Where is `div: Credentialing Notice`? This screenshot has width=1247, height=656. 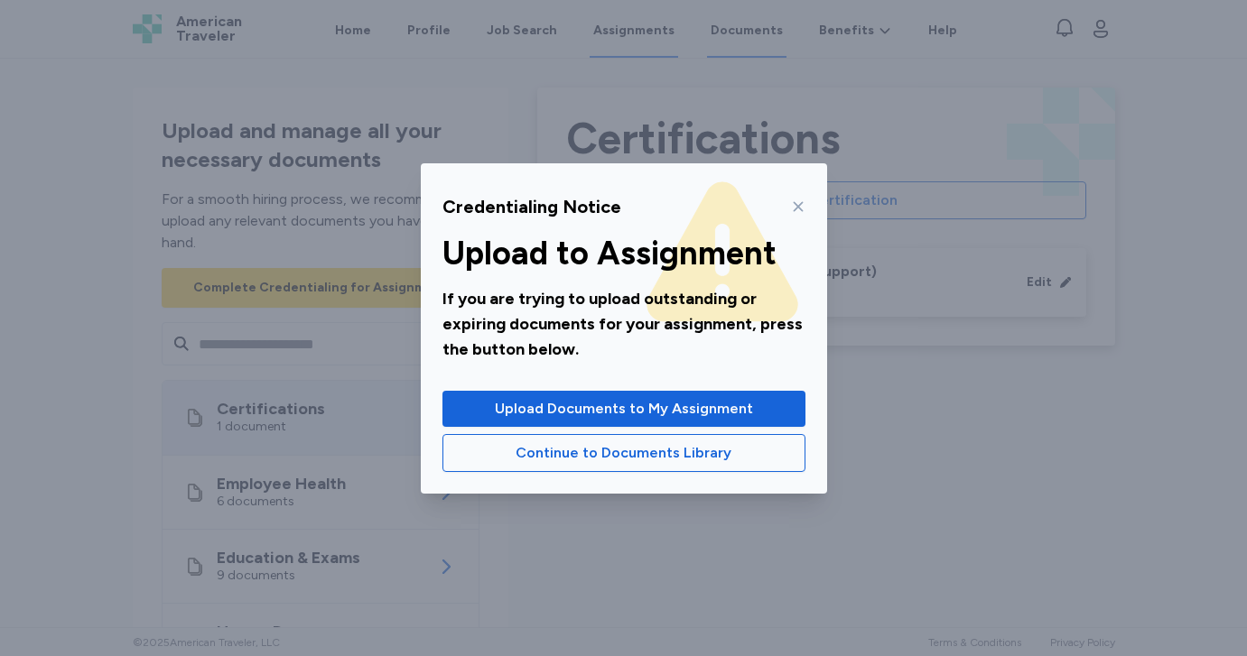
div: Credentialing Notice is located at coordinates (532, 207).